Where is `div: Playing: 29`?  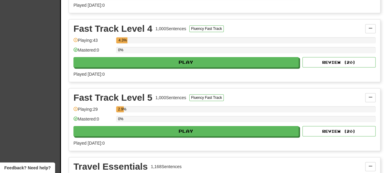
div: Playing: 29 is located at coordinates (93, 111).